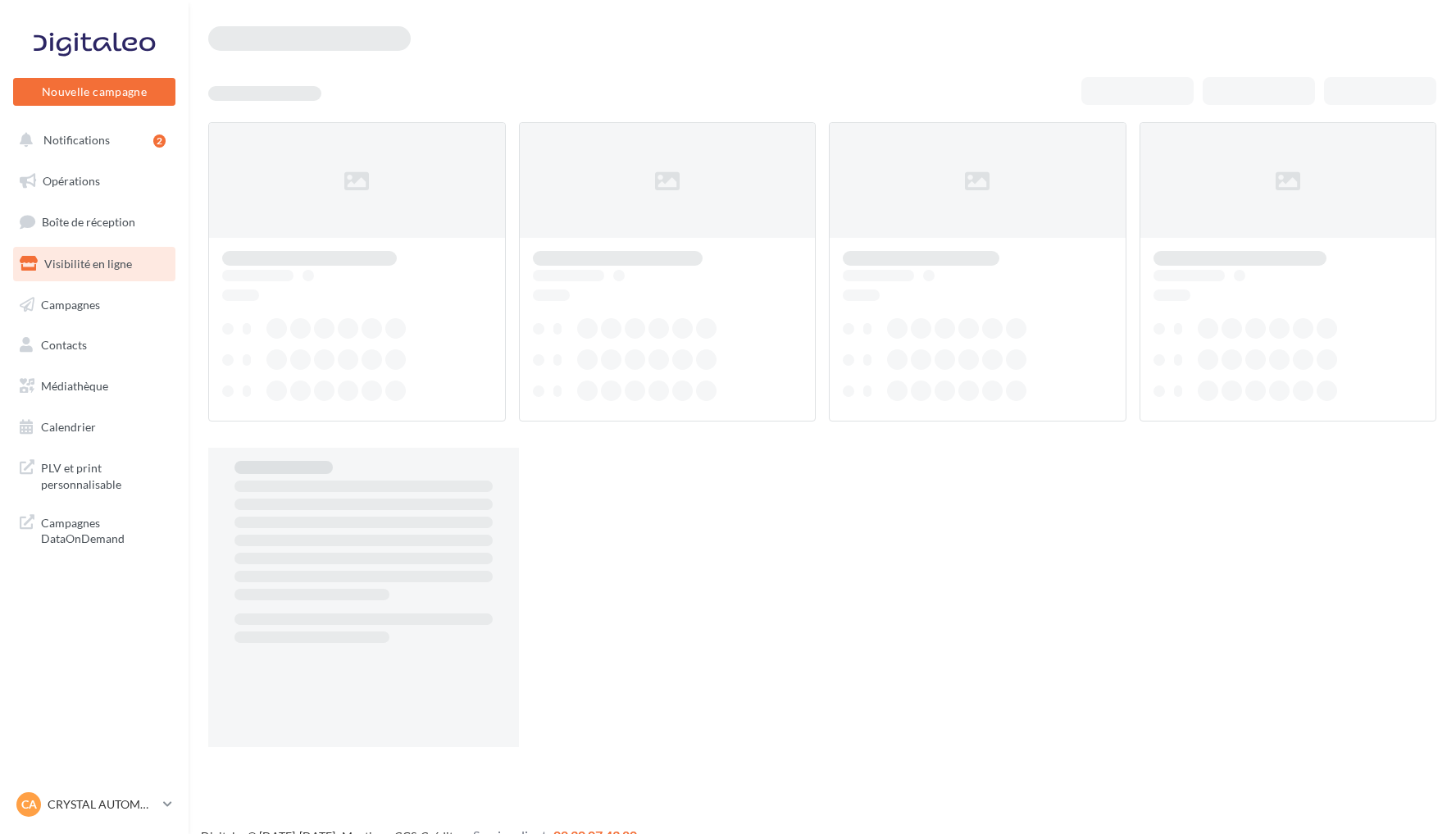 The width and height of the screenshot is (1456, 834). I want to click on span: Calendrier, so click(68, 426).